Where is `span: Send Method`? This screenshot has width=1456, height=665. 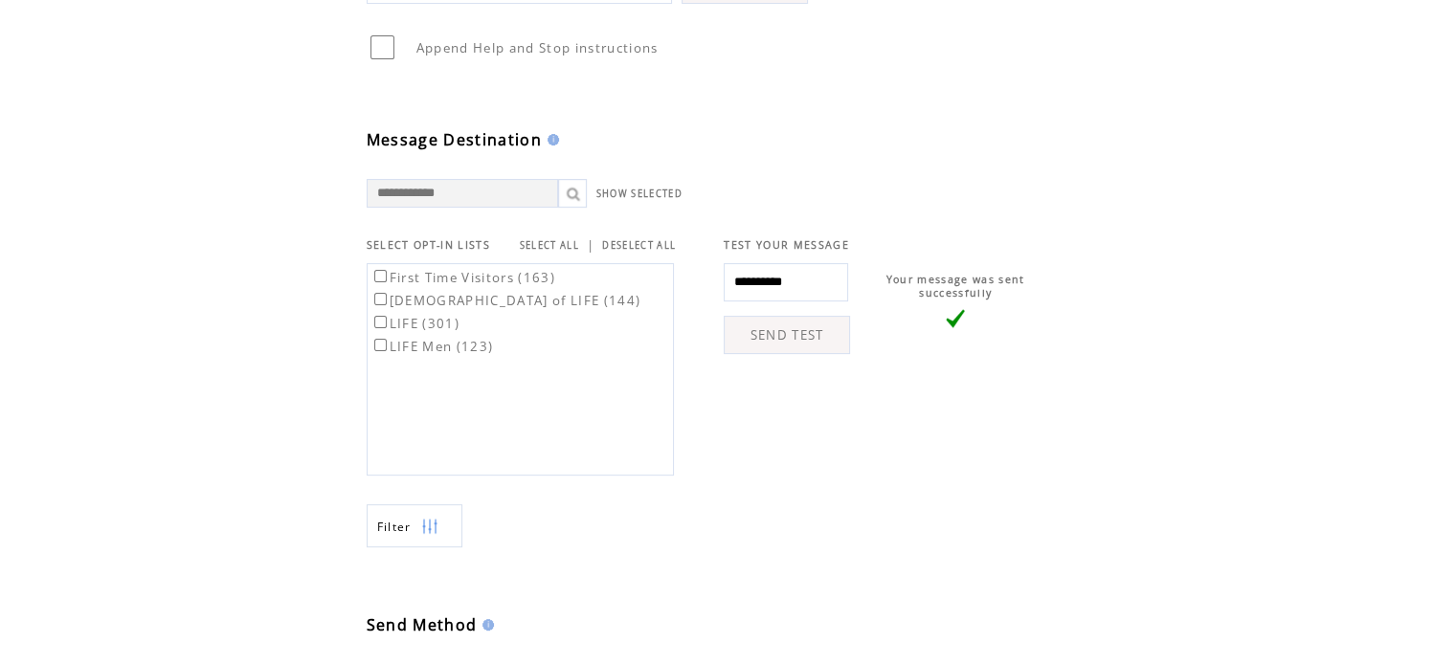
span: Send Method is located at coordinates (422, 625).